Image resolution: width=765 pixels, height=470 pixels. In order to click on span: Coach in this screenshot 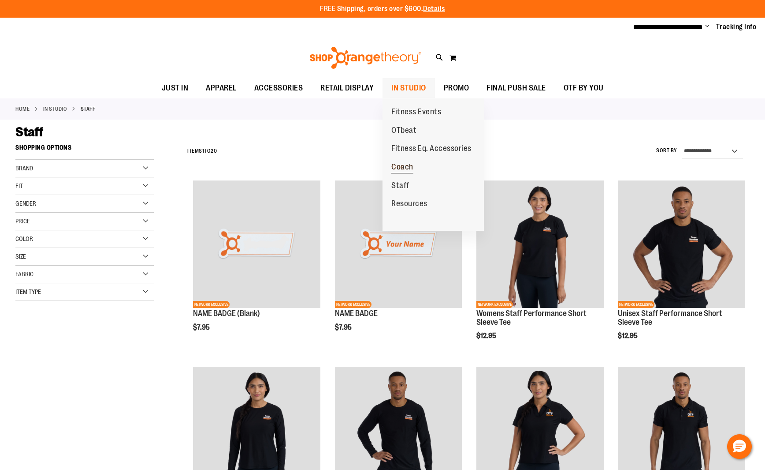, I will do `click(403, 168)`.